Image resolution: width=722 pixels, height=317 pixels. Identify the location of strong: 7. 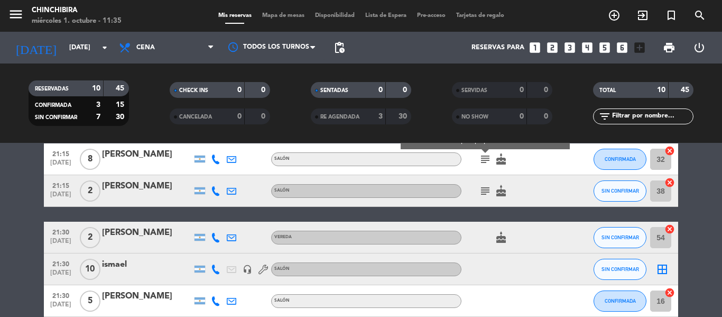
(98, 117).